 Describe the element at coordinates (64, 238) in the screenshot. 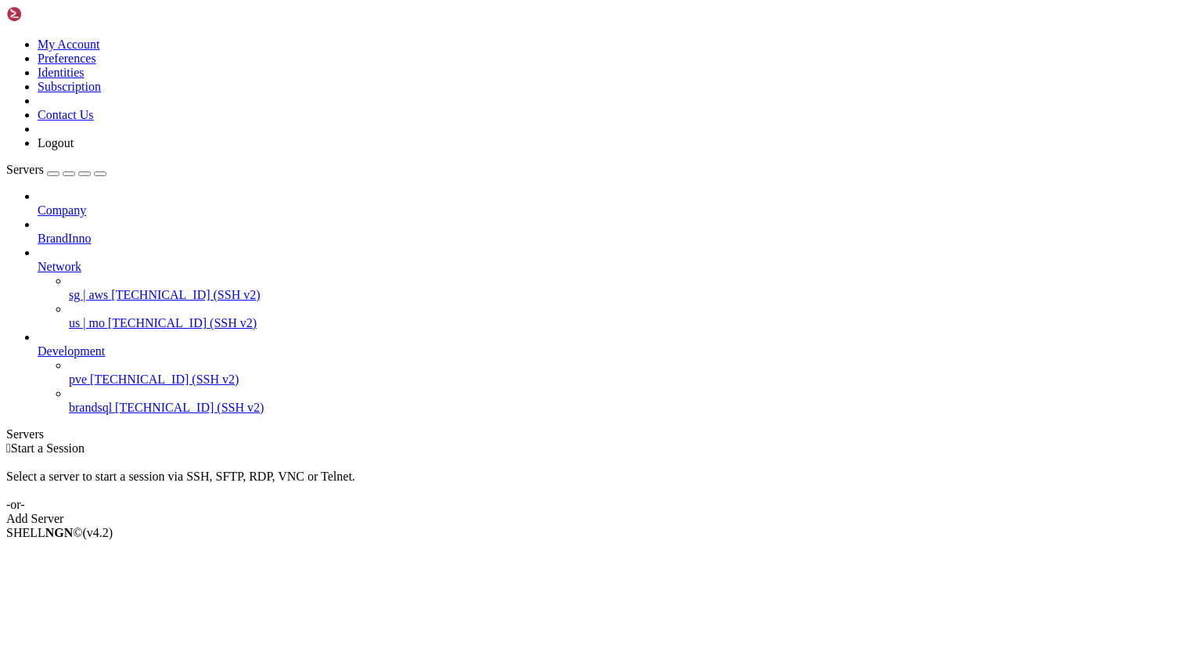

I see `span: BrandInno` at that location.